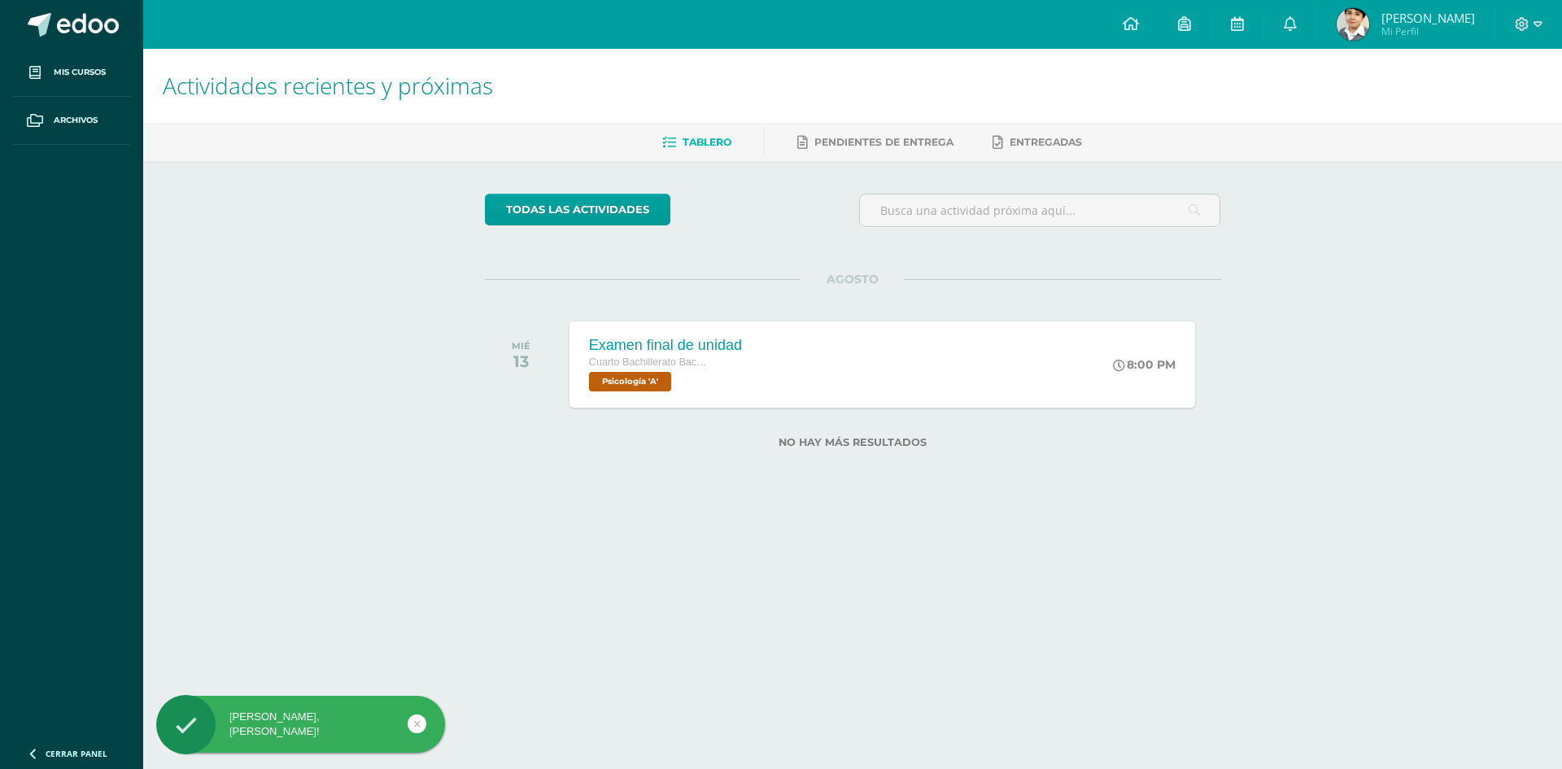  Describe the element at coordinates (883, 142) in the screenshot. I see `span: Pendientes de entrega` at that location.